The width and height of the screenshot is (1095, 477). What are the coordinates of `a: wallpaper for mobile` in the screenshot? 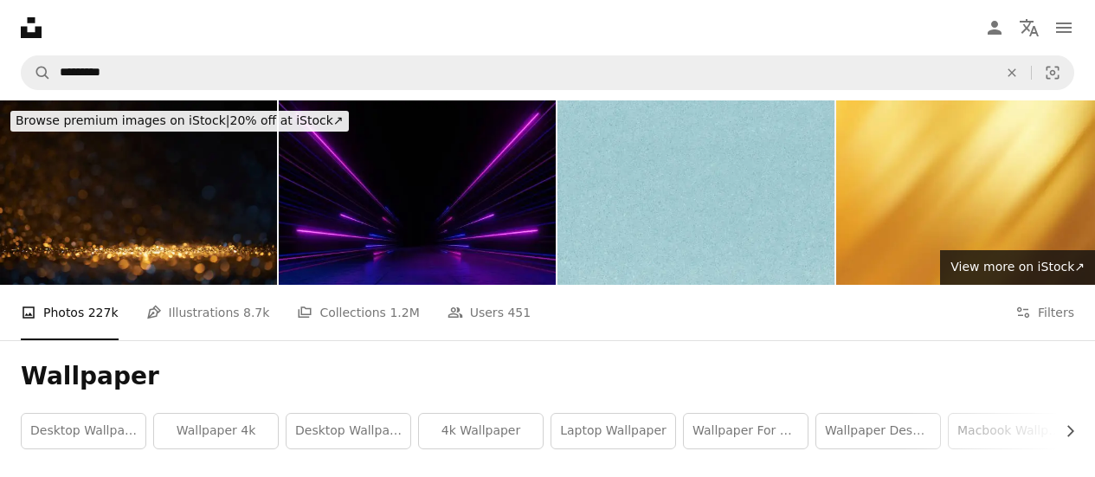 It's located at (745, 431).